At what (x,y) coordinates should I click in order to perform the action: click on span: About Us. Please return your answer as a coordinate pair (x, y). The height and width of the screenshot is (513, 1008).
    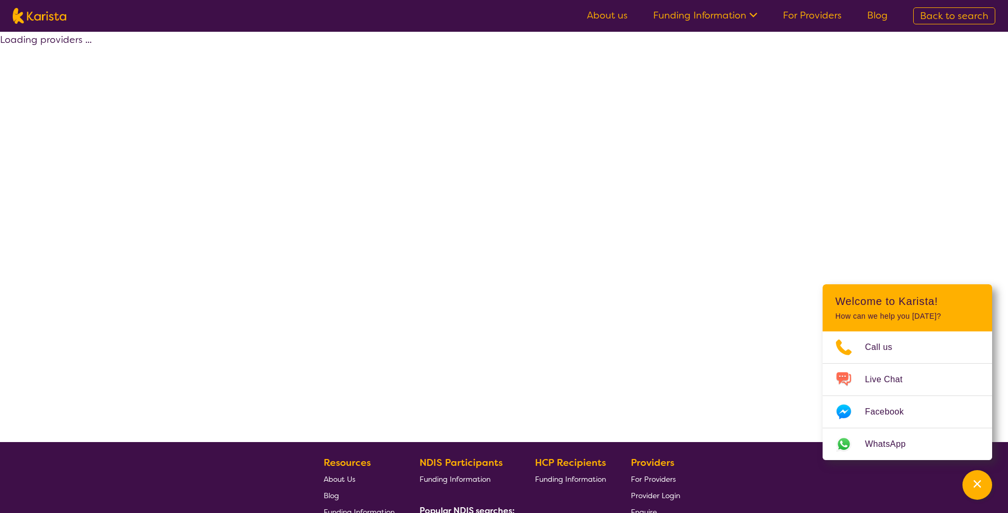
    Looking at the image, I should click on (340, 480).